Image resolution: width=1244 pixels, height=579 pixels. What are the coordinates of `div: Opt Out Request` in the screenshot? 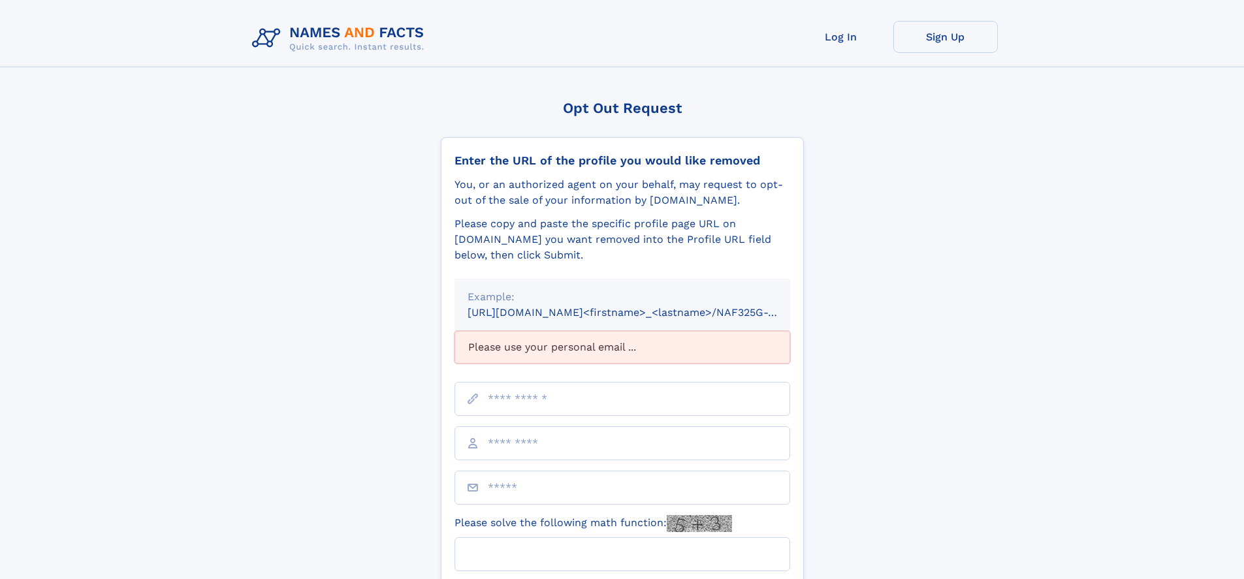 It's located at (622, 108).